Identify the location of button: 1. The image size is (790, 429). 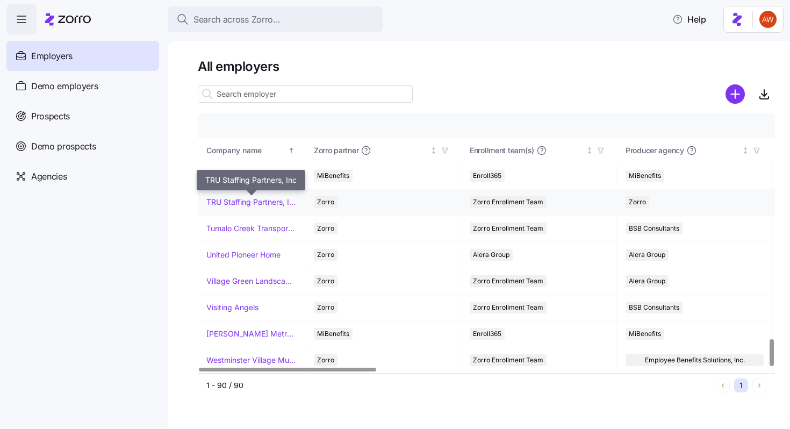
(741, 386).